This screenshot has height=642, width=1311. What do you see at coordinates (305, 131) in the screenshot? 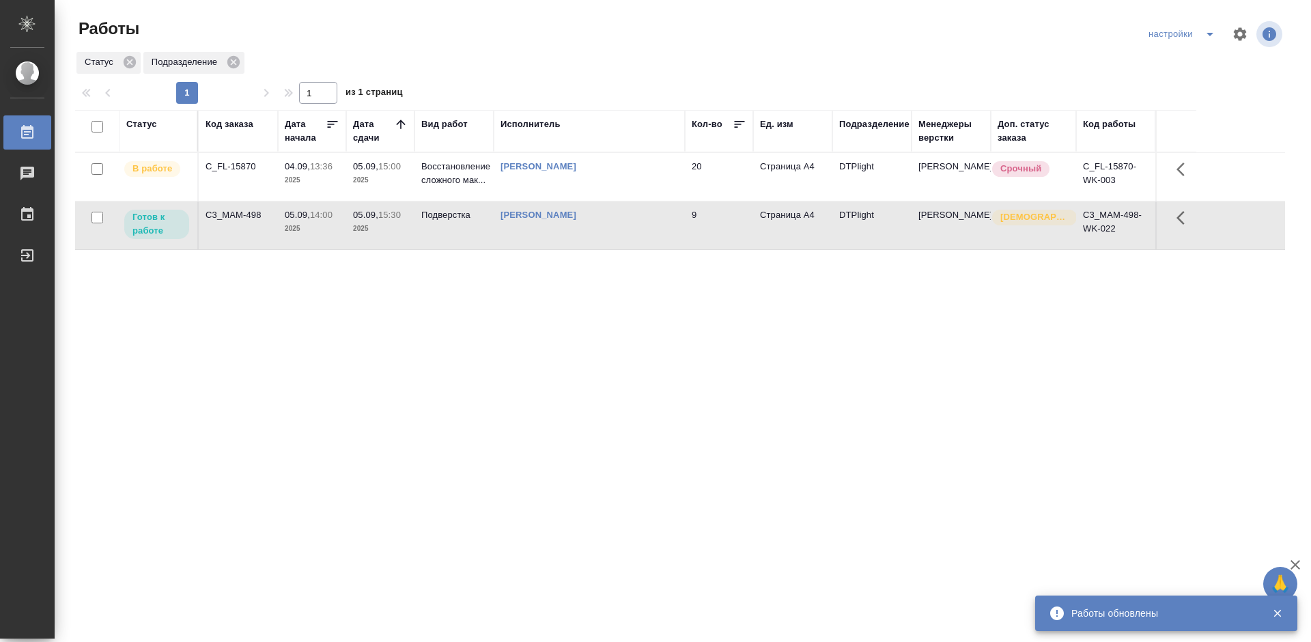
I see `div: Дата начала` at bounding box center [305, 131].